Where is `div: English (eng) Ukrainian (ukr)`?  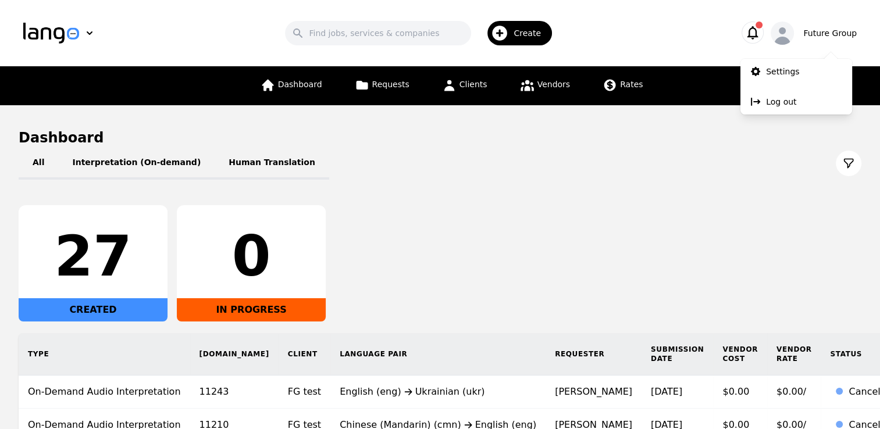
div: English (eng) Ukrainian (ukr) is located at coordinates (438, 392).